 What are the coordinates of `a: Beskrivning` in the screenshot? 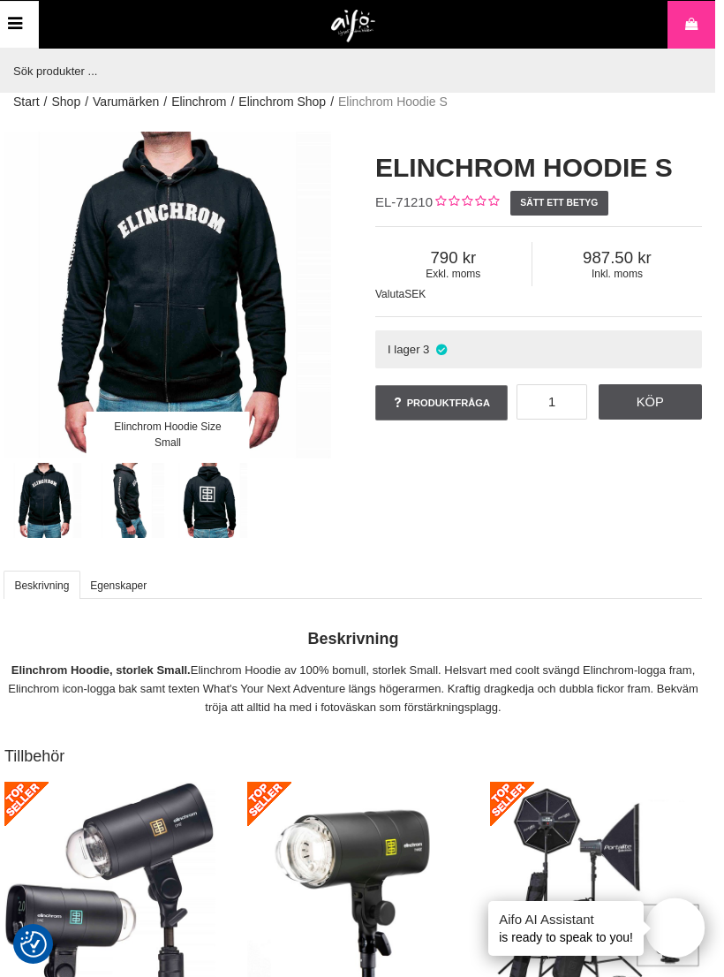 It's located at (42, 585).